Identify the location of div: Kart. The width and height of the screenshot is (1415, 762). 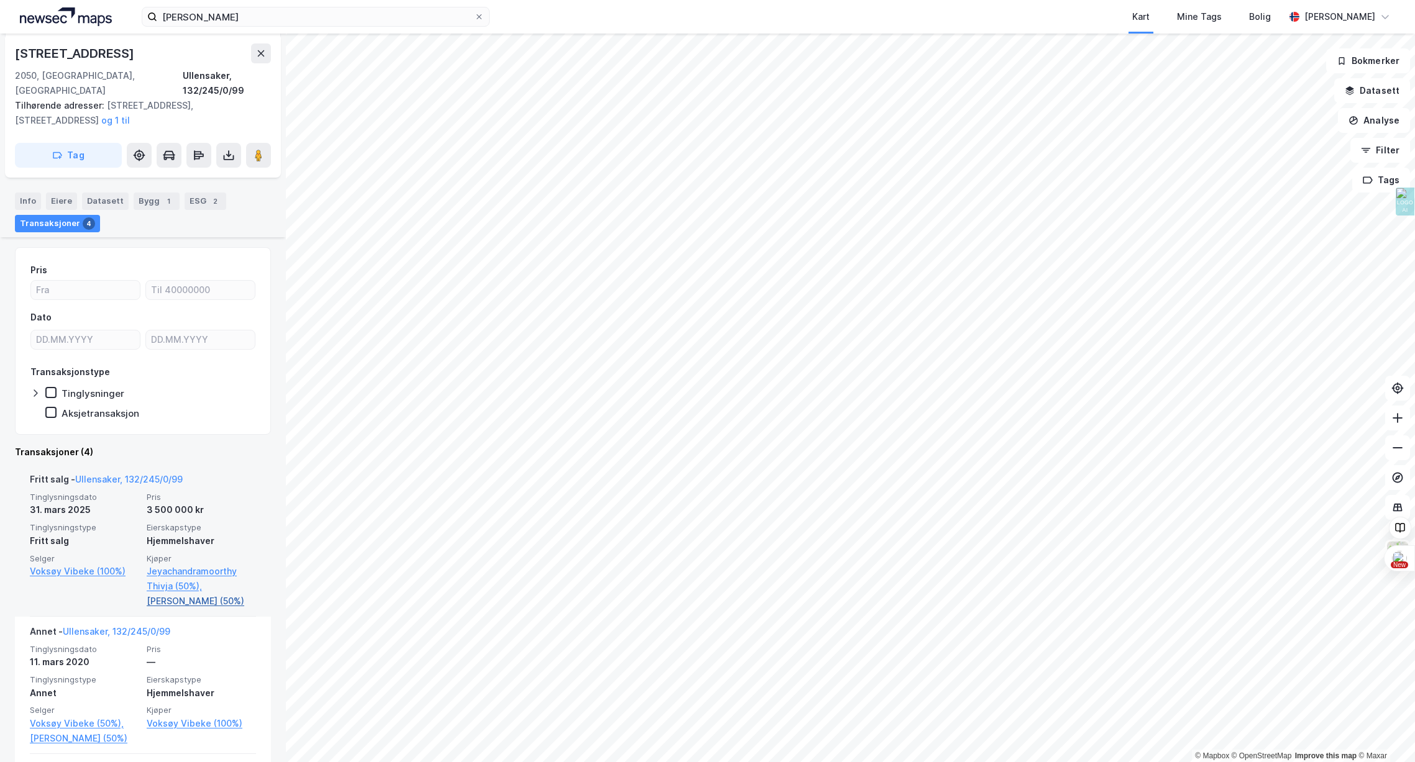
(1141, 17).